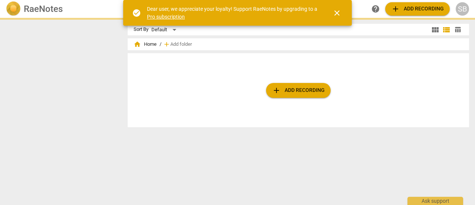 The image size is (475, 205). Describe the element at coordinates (13, 9) in the screenshot. I see `img: Logo` at that location.